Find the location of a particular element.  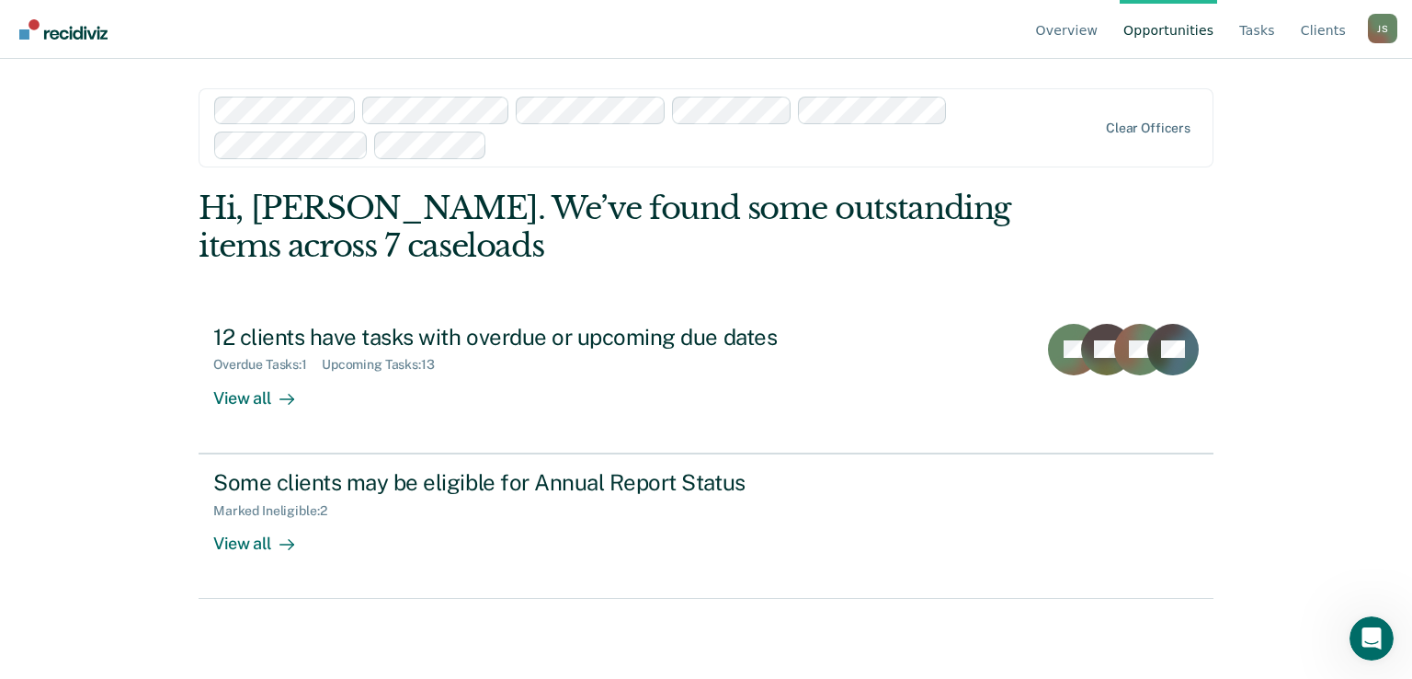

div: • 17h ago is located at coordinates (167, 318).